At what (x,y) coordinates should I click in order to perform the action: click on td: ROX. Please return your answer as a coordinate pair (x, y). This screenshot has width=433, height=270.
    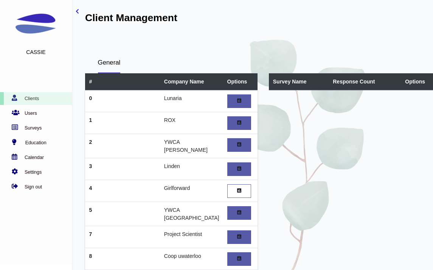
    Looking at the image, I should click on (191, 123).